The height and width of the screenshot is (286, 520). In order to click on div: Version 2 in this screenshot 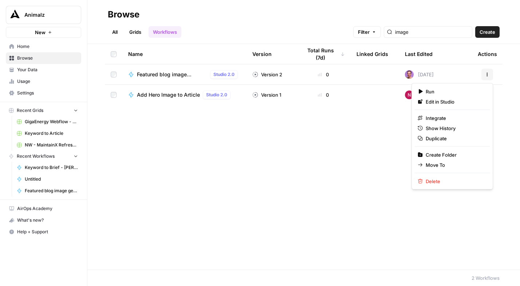, I will do `click(267, 75)`.